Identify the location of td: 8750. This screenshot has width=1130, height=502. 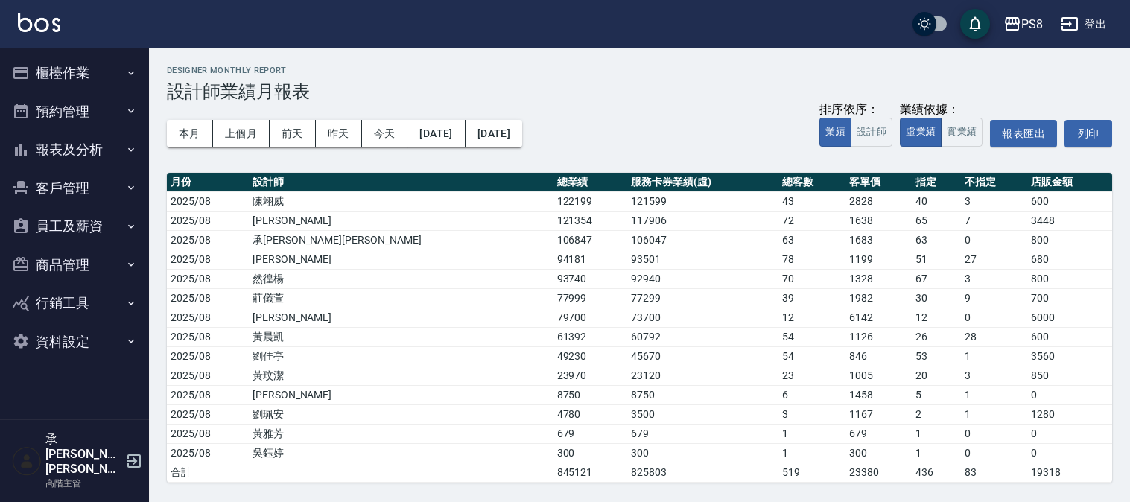
(591, 395).